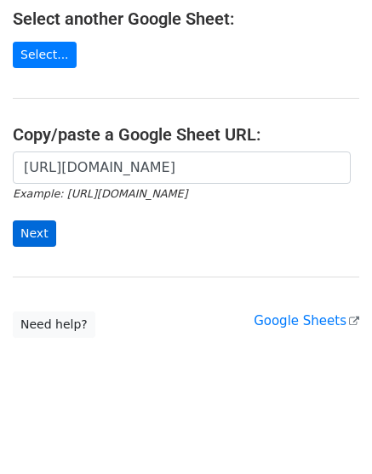 The width and height of the screenshot is (372, 474). Describe the element at coordinates (307, 321) in the screenshot. I see `a: Google Sheets` at that location.